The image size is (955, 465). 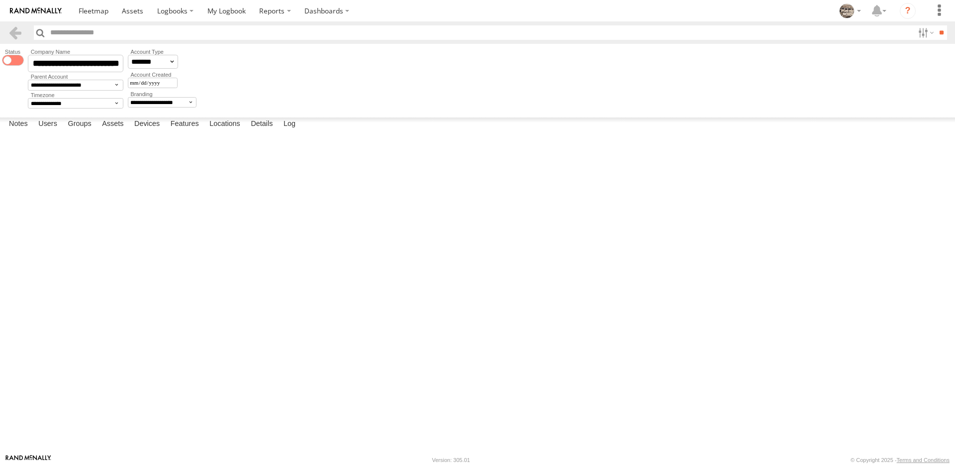 What do you see at coordinates (76, 77) in the screenshot?
I see `label: Parent Account` at bounding box center [76, 77].